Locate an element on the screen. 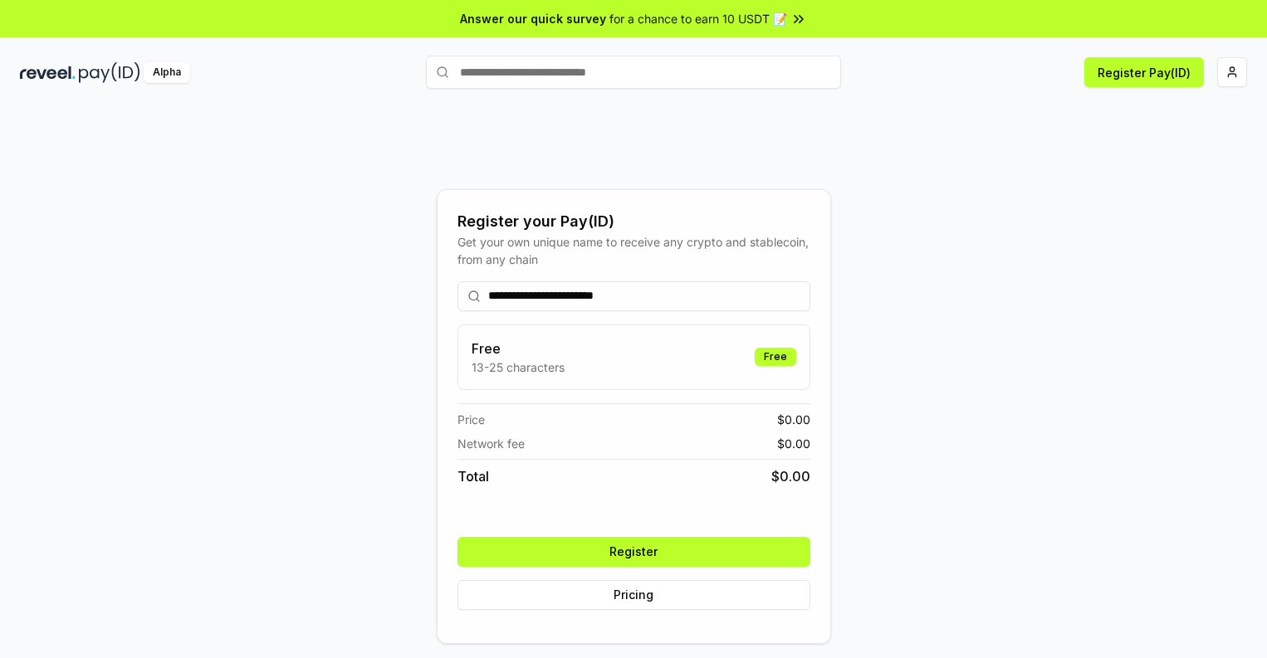 The image size is (1267, 658). div: Alpha is located at coordinates (167, 72).